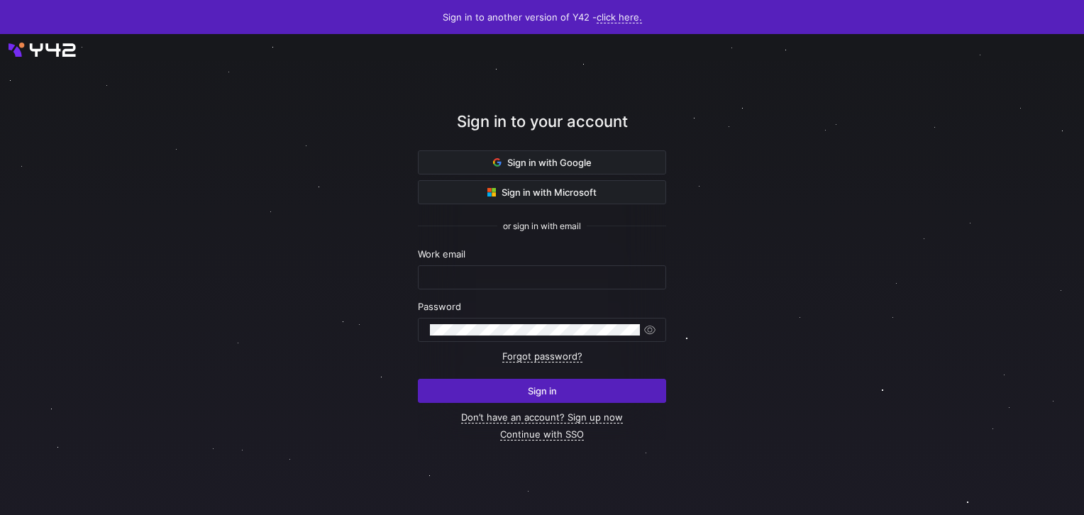 Image resolution: width=1084 pixels, height=515 pixels. I want to click on button: Sign in, so click(542, 391).